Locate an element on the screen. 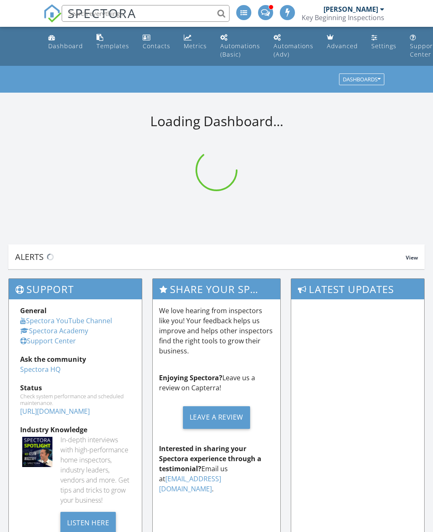  h3: Latest Updates is located at coordinates (357, 289).